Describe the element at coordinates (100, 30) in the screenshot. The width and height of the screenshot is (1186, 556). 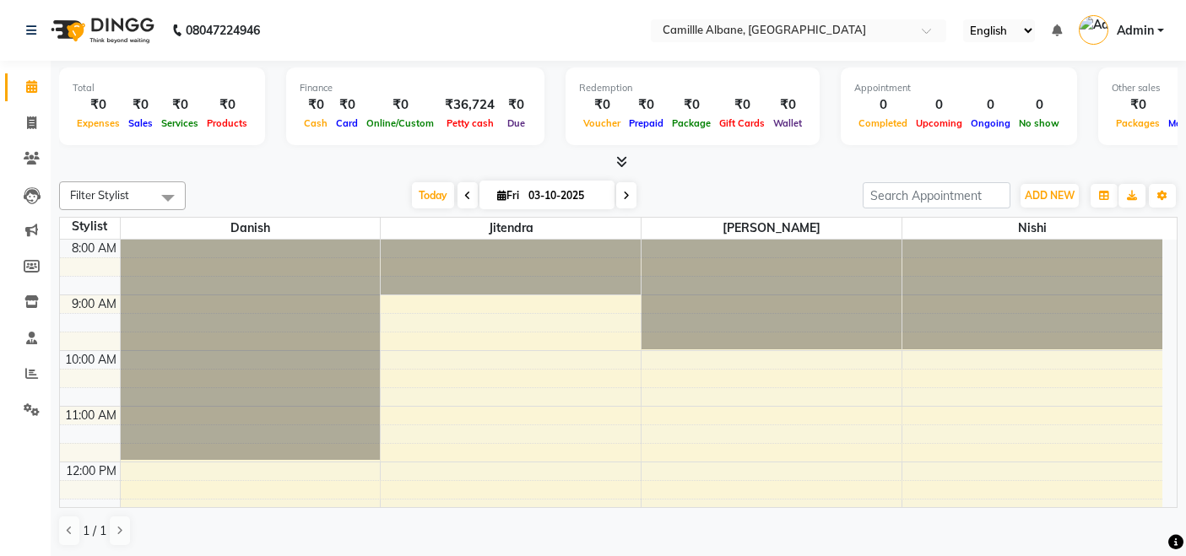
I see `img: logo` at that location.